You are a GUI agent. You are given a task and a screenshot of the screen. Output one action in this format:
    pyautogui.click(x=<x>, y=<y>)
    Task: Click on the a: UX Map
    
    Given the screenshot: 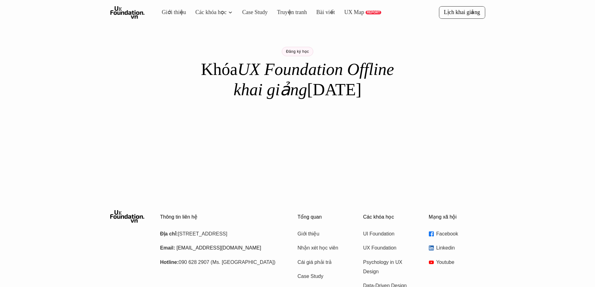 What is the action you would take?
    pyautogui.click(x=349, y=12)
    